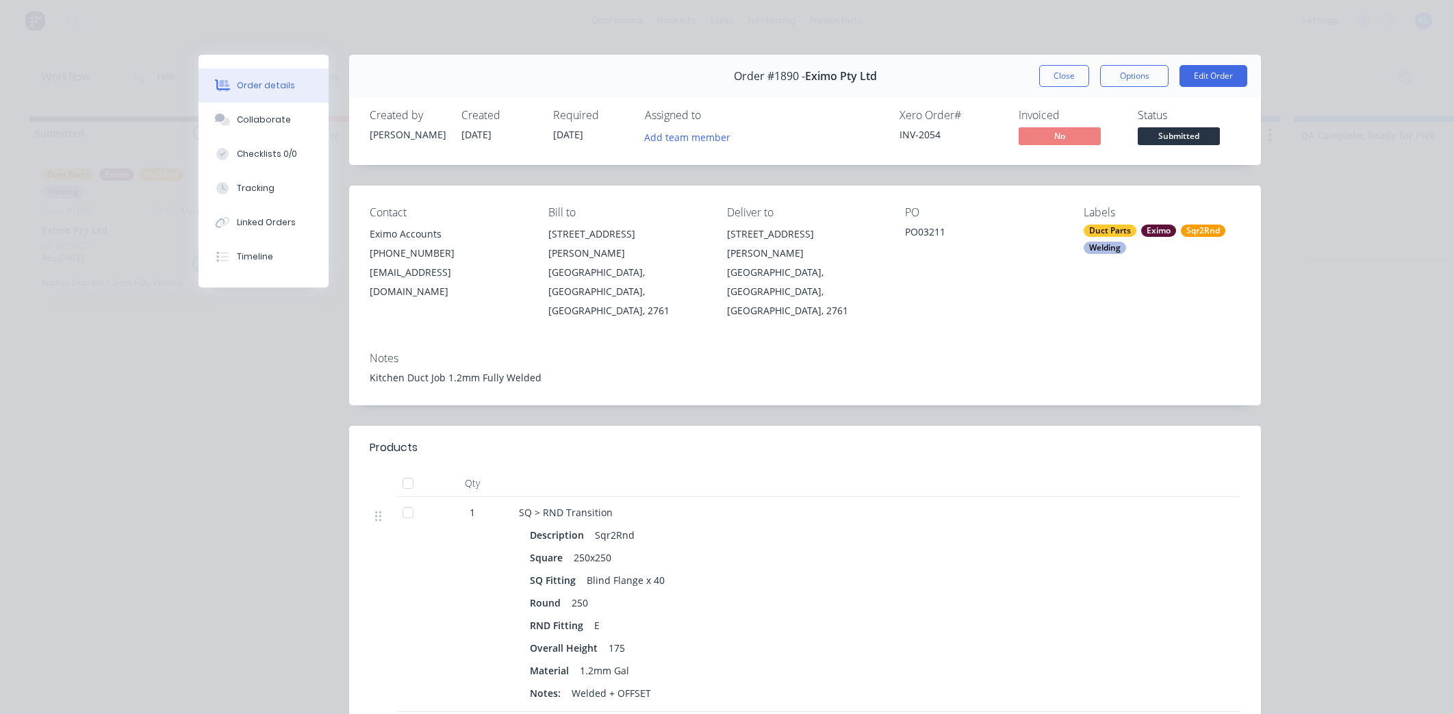 This screenshot has width=1454, height=714. What do you see at coordinates (263, 257) in the screenshot?
I see `button: Timeline` at bounding box center [263, 257].